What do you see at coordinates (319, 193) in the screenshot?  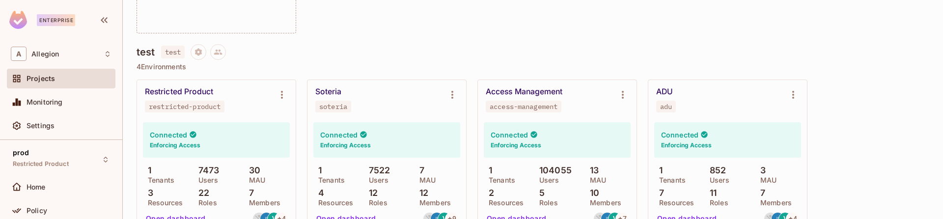 I see `p: 4` at bounding box center [319, 193].